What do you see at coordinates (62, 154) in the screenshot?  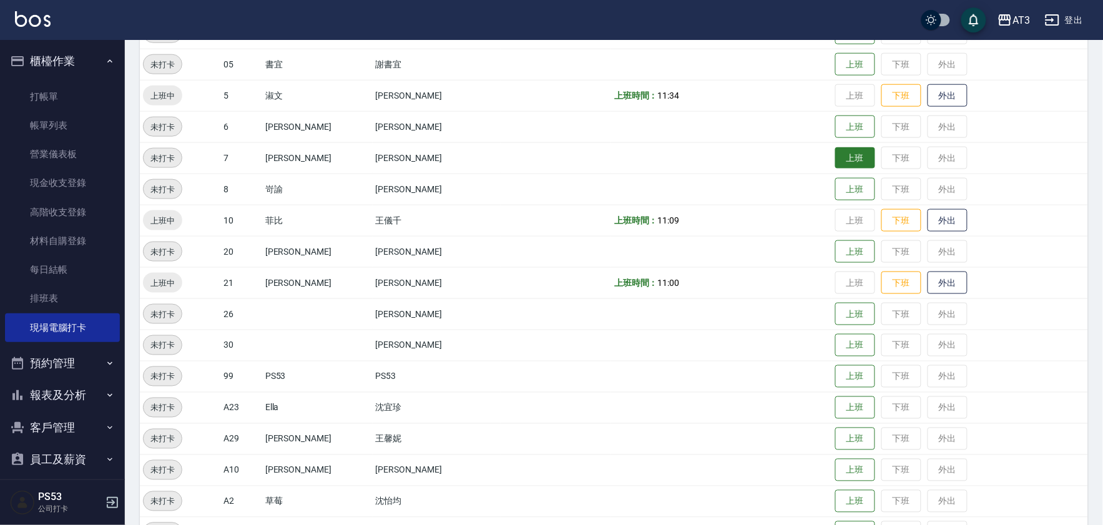 I see `a: 營業儀表板` at bounding box center [62, 154].